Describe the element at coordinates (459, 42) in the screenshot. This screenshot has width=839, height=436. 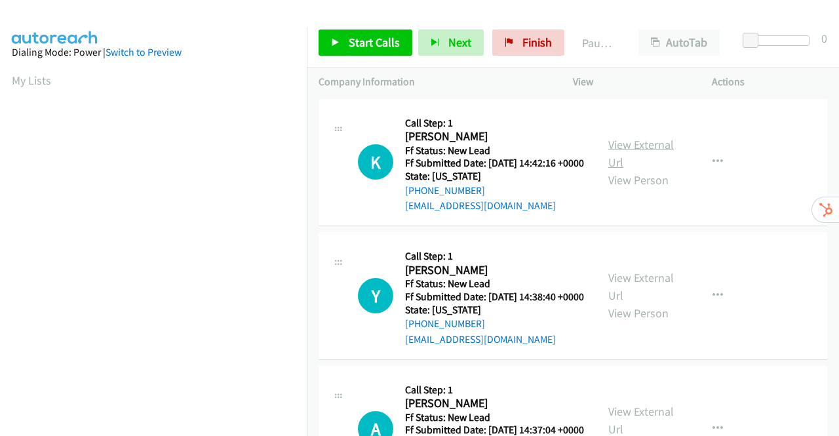
I see `span: Next` at that location.